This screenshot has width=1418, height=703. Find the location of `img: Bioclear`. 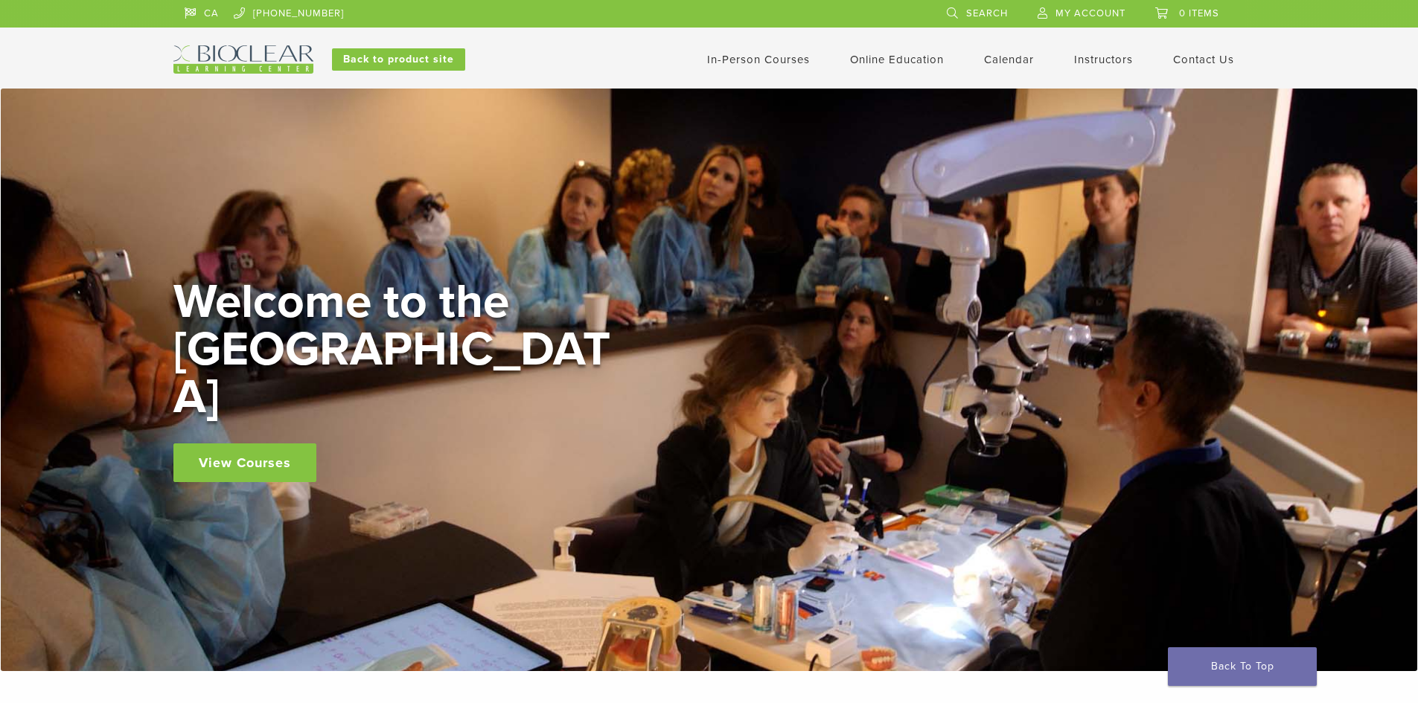

img: Bioclear is located at coordinates (243, 60).